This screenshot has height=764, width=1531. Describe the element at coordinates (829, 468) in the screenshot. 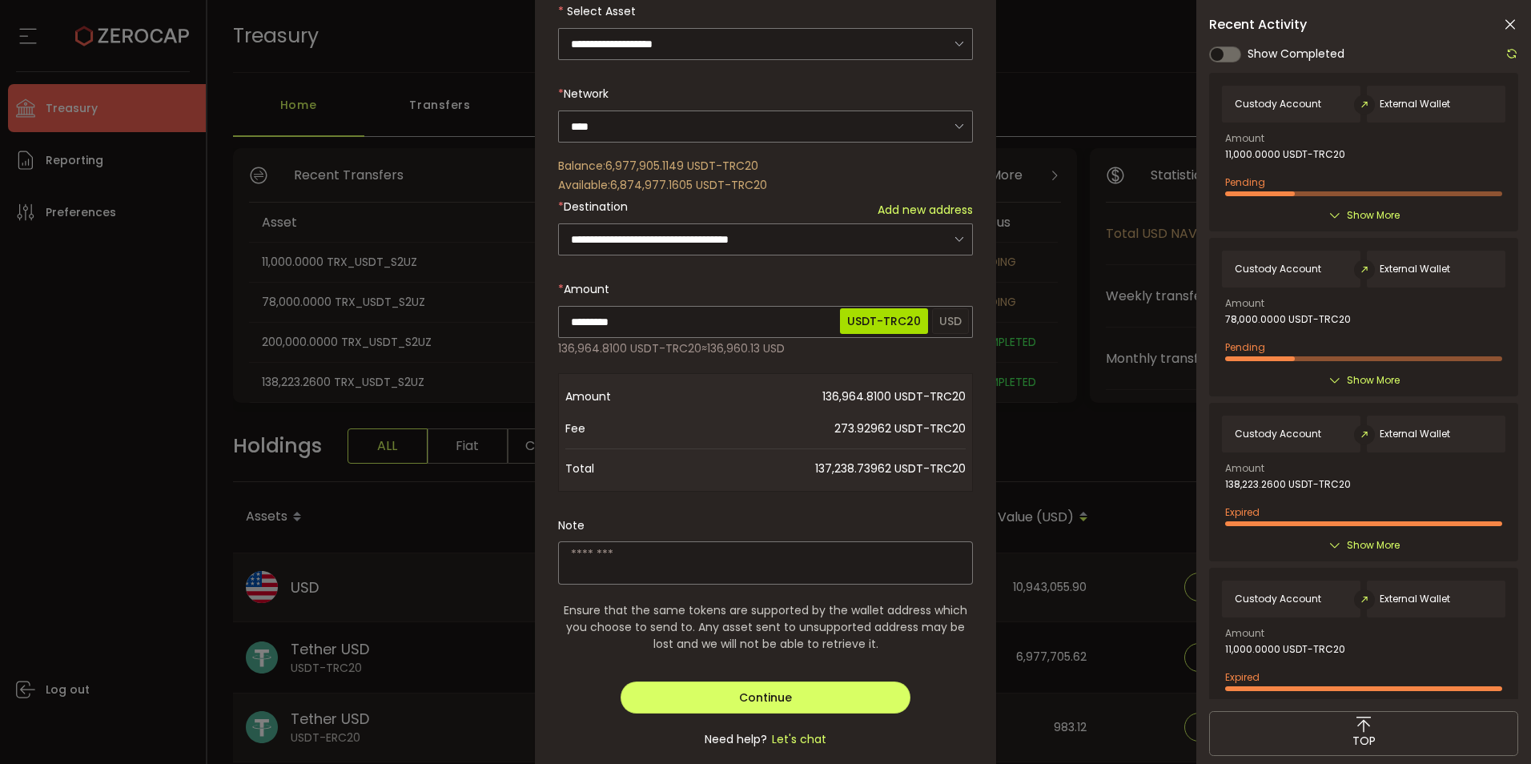

I see `span: 137,238.73962 USDT-TRC20` at that location.